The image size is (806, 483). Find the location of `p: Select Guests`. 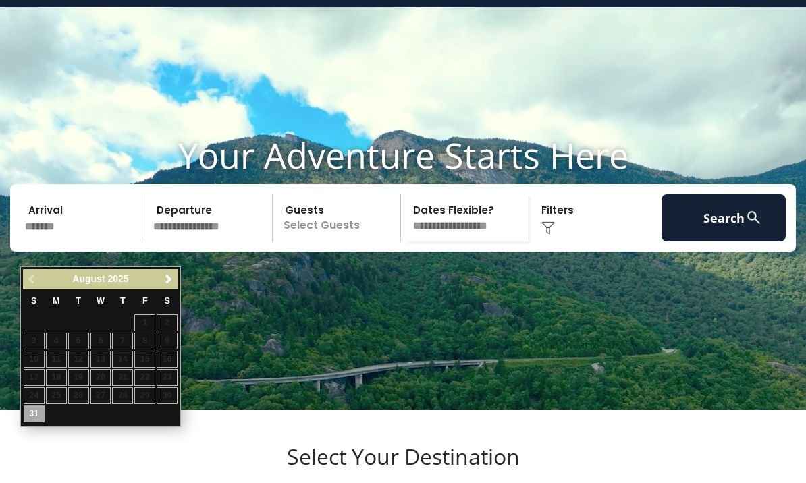

p: Select Guests is located at coordinates (338, 218).